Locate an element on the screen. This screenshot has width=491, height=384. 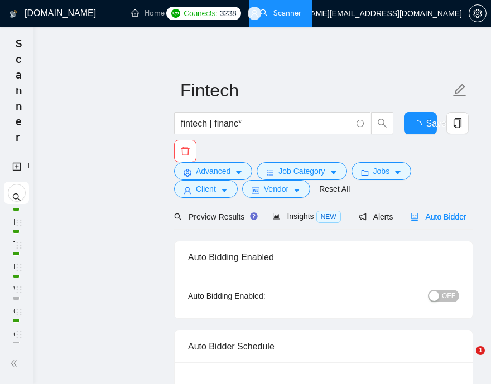
a: Lending is located at coordinates (14, 267).